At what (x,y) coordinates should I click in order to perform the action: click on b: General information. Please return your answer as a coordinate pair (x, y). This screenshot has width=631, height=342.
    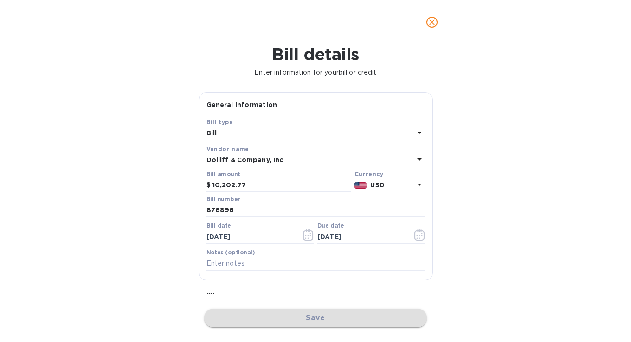
    Looking at the image, I should click on (242, 105).